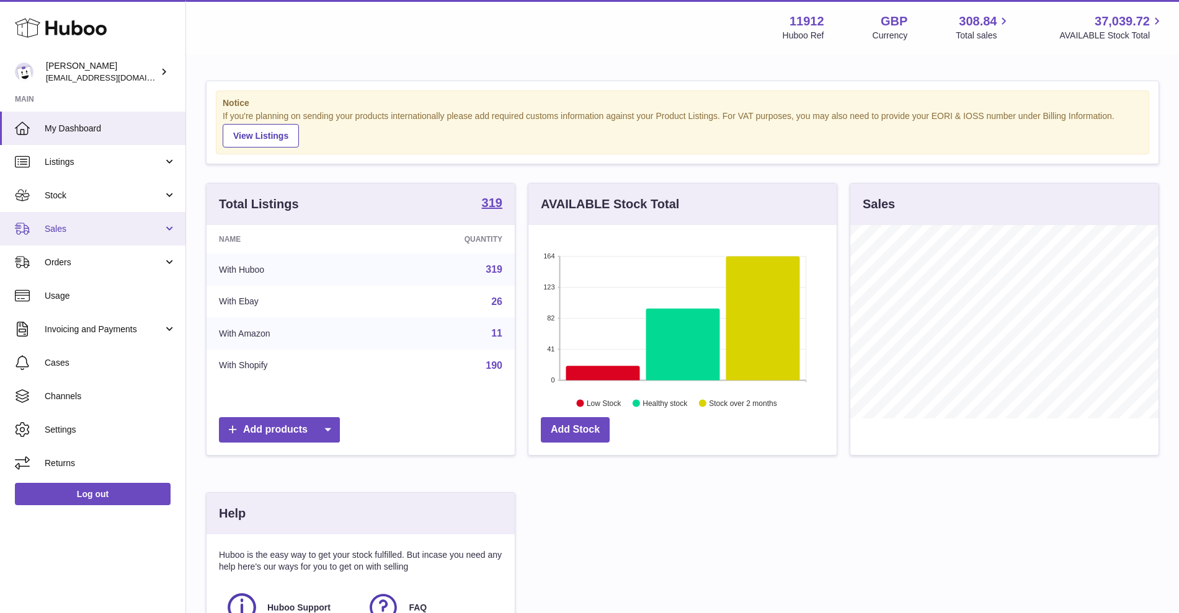 Image resolution: width=1179 pixels, height=613 pixels. Describe the element at coordinates (983, 35) in the screenshot. I see `span: Total sales` at that location.